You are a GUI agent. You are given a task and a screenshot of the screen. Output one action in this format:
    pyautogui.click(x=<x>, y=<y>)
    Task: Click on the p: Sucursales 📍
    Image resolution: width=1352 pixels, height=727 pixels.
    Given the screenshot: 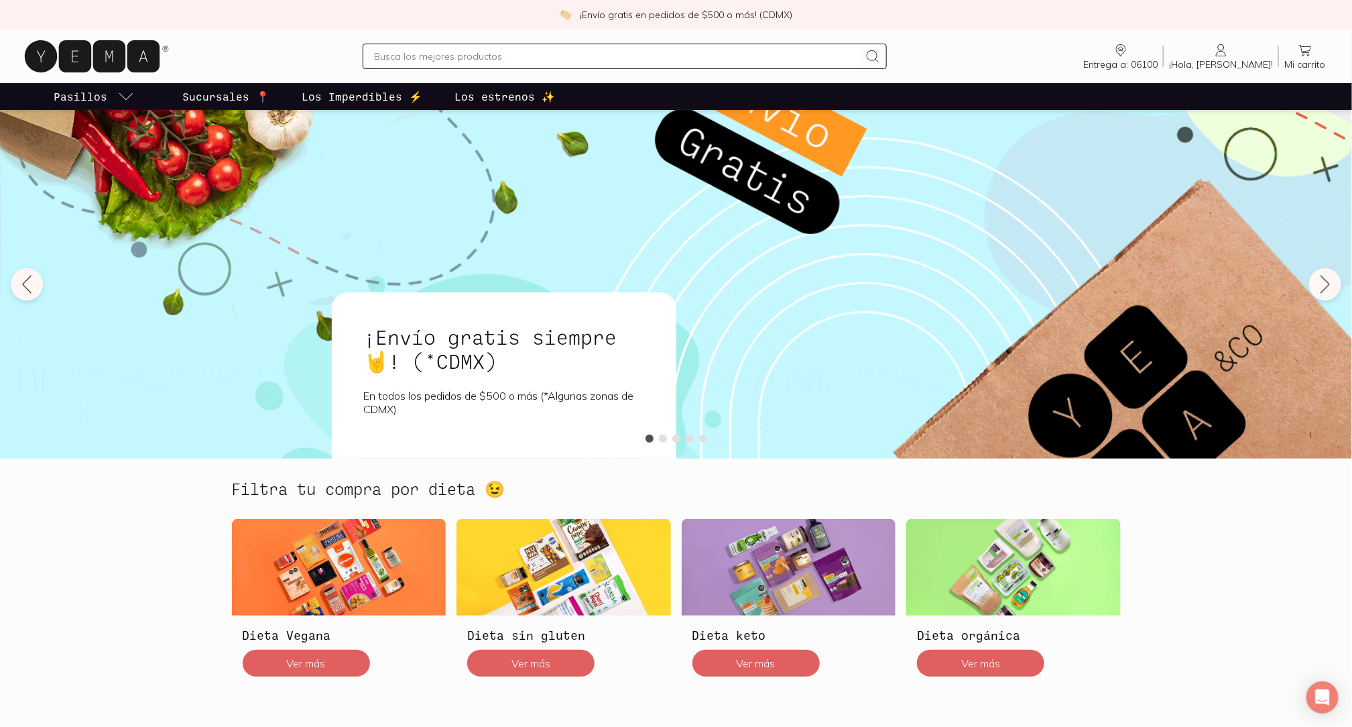 What is the action you would take?
    pyautogui.click(x=226, y=97)
    